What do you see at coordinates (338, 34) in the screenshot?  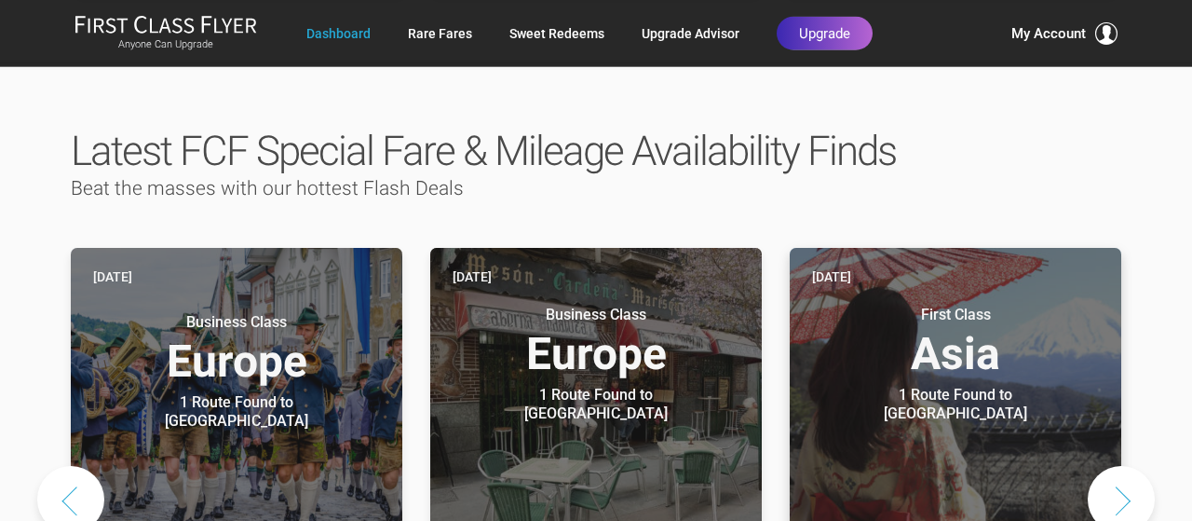 I see `a: Dashboard` at bounding box center [338, 34].